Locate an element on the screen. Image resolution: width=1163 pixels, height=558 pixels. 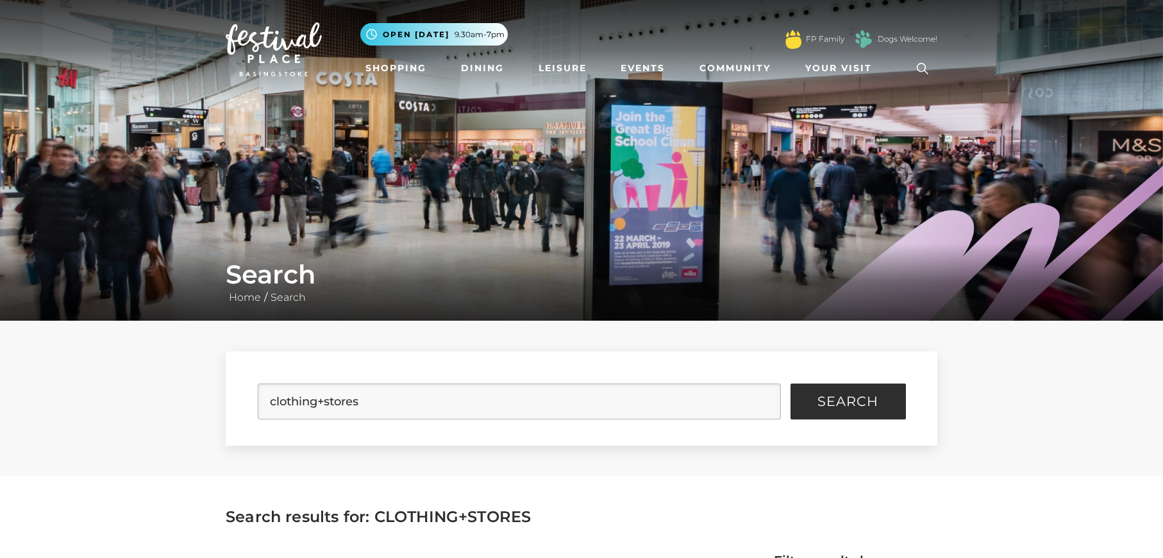
a: Leisure is located at coordinates (562, 68).